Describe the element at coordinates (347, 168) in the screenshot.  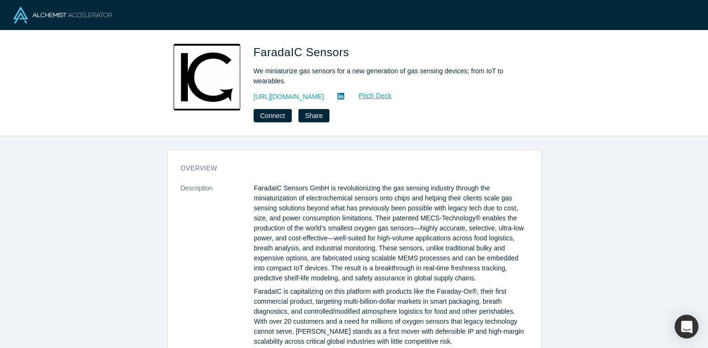
I see `h3: overview` at that location.